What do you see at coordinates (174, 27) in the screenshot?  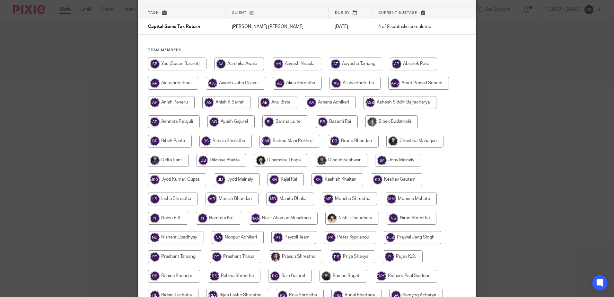 I see `span: Capital Gains Tax Return` at bounding box center [174, 27].